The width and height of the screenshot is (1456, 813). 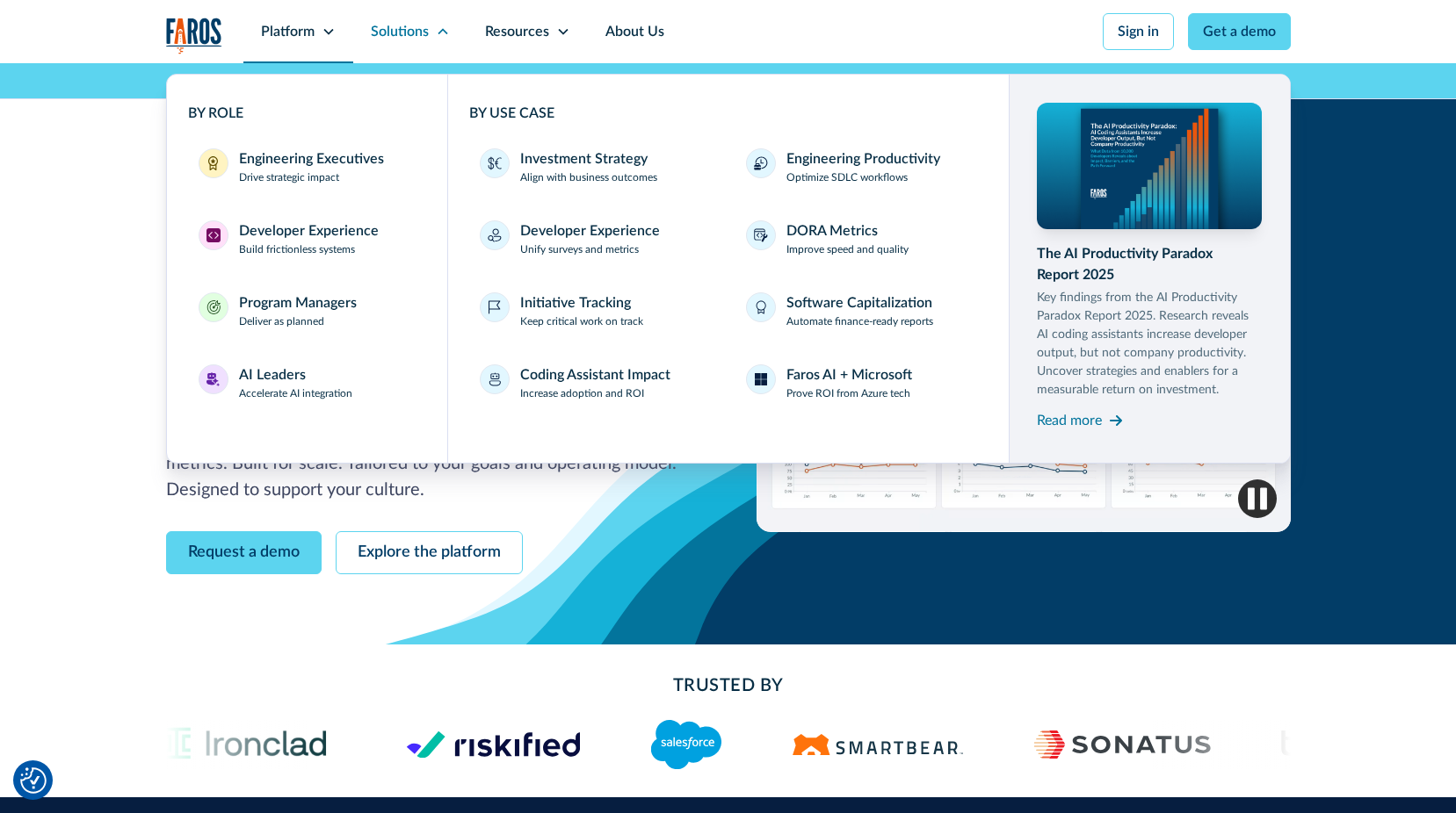 I want to click on a: Developer ExperienceUnify surveys and metrics, so click(x=595, y=239).